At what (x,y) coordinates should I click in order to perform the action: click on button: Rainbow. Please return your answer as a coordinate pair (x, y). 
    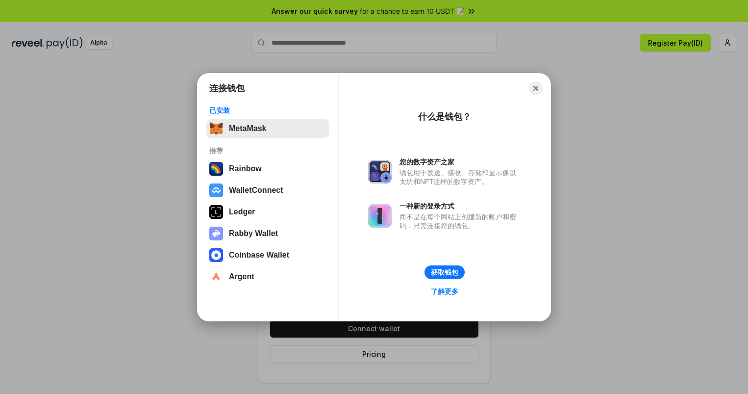
    Looking at the image, I should click on (268, 169).